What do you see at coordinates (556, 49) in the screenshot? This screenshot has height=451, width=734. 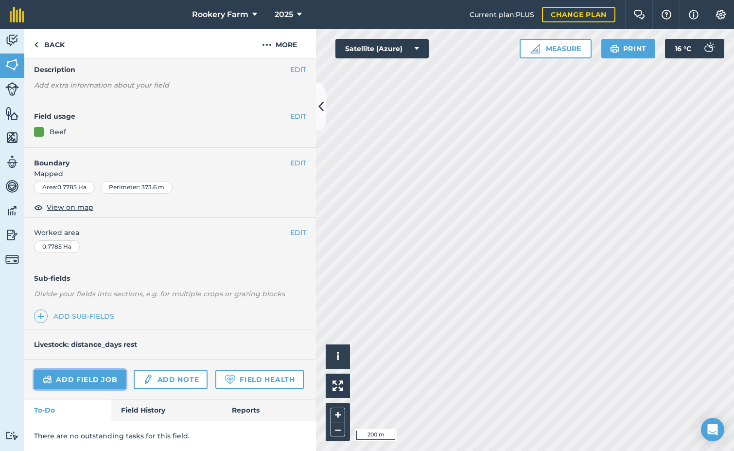 I see `button: Measure` at bounding box center [556, 49].